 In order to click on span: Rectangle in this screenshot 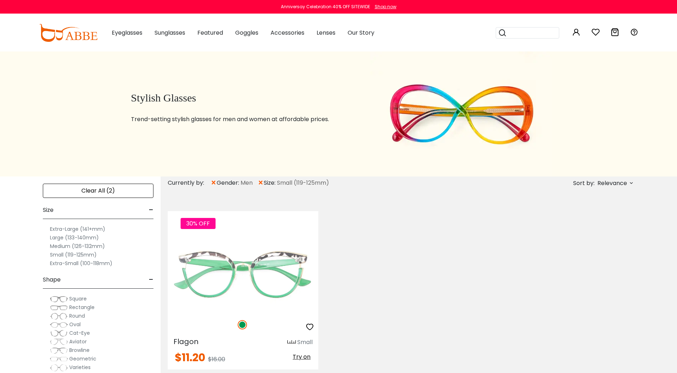, I will do `click(82, 307)`.